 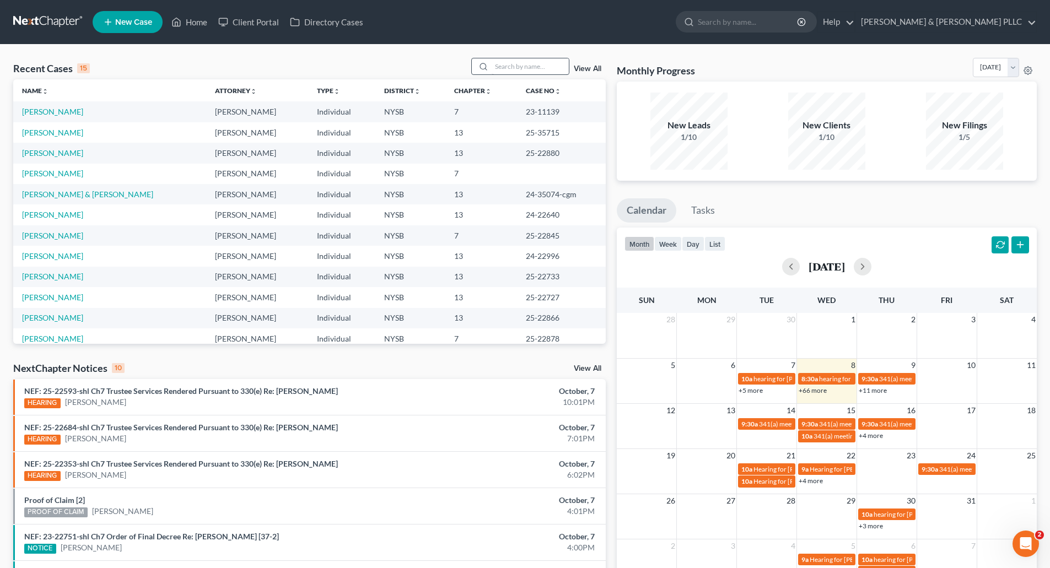 I want to click on span: 7, so click(x=973, y=546).